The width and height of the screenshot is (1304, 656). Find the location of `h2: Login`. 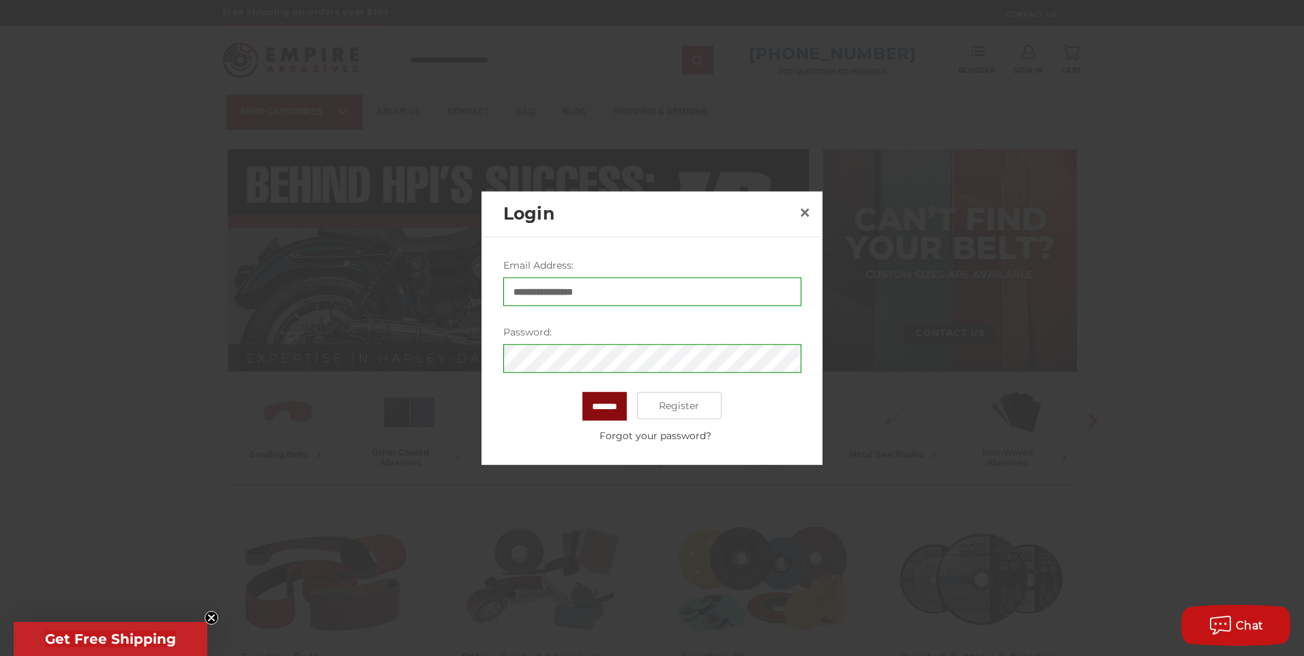

h2: Login is located at coordinates (649, 214).